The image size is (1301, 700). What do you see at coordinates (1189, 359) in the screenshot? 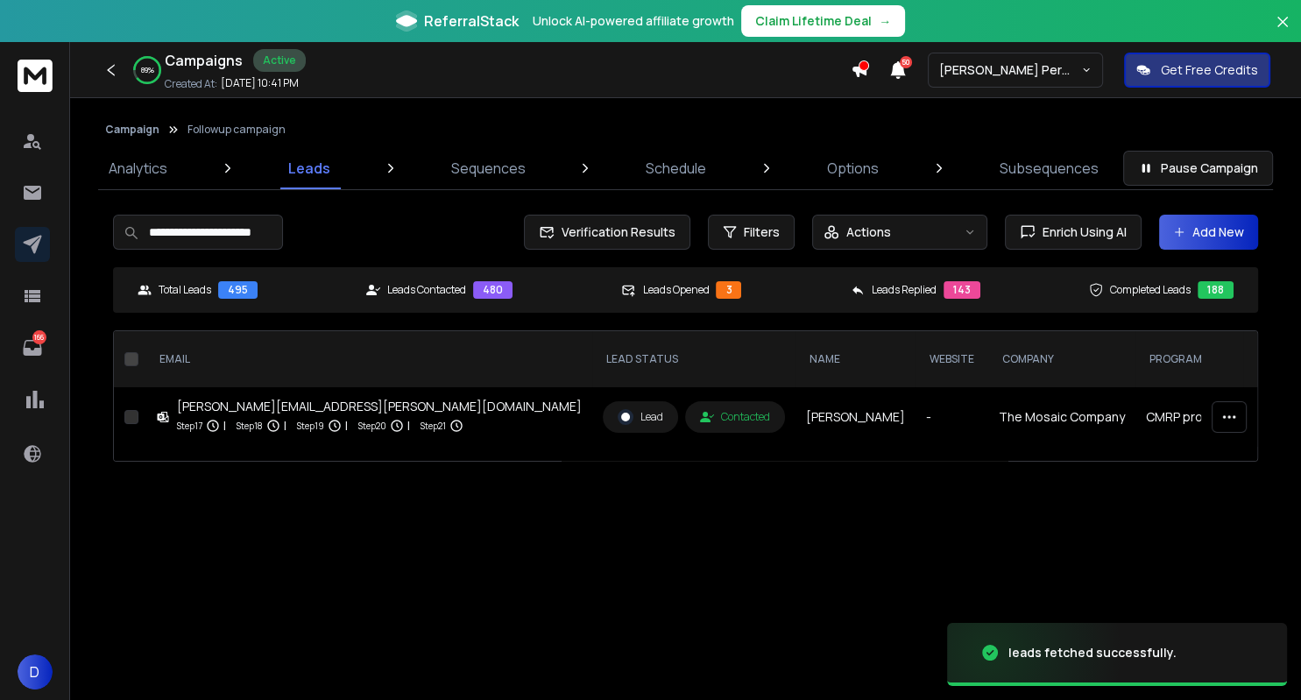
I see `th: program` at bounding box center [1189, 359].